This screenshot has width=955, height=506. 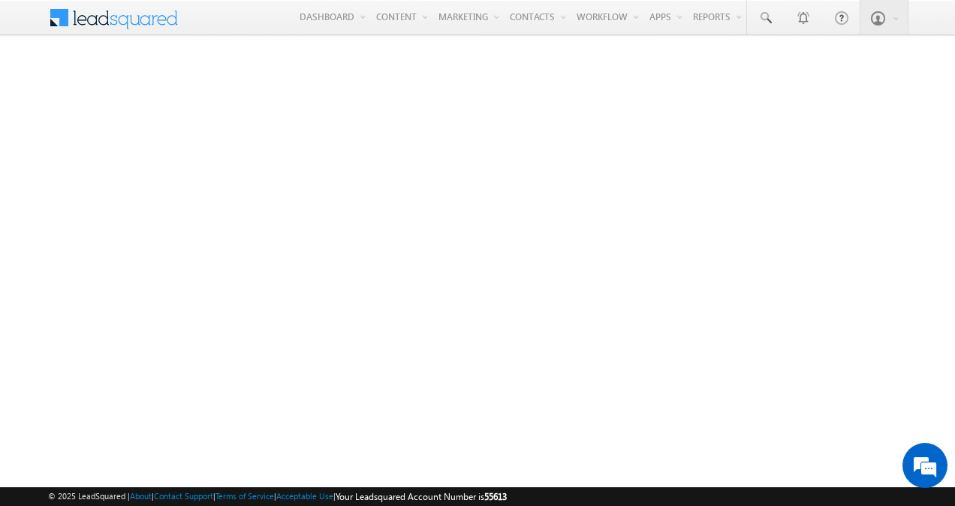 What do you see at coordinates (277, 496) in the screenshot?
I see `span: © 2025 LeadSquared | | | | |` at bounding box center [277, 496].